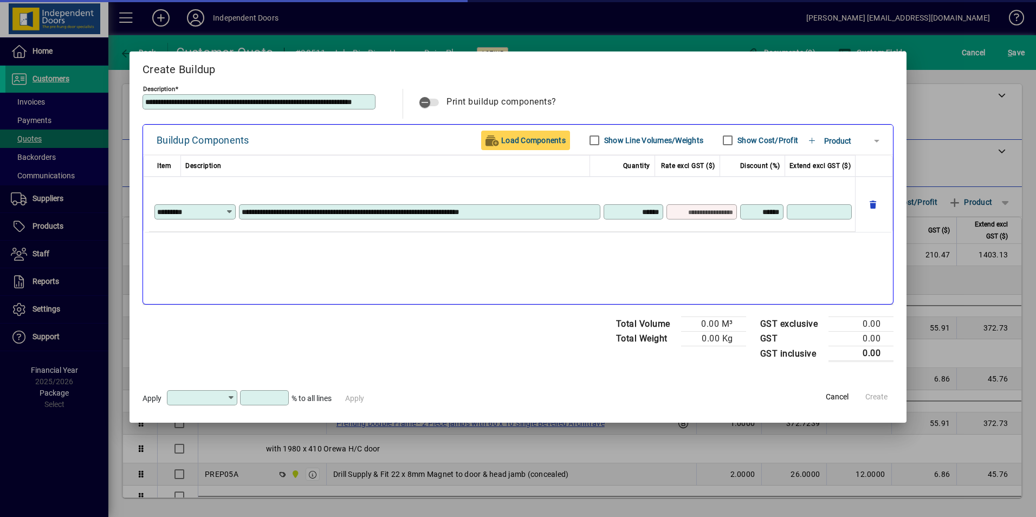 The image size is (1036, 517). What do you see at coordinates (159, 89) in the screenshot?
I see `mat-label: Description` at bounding box center [159, 89].